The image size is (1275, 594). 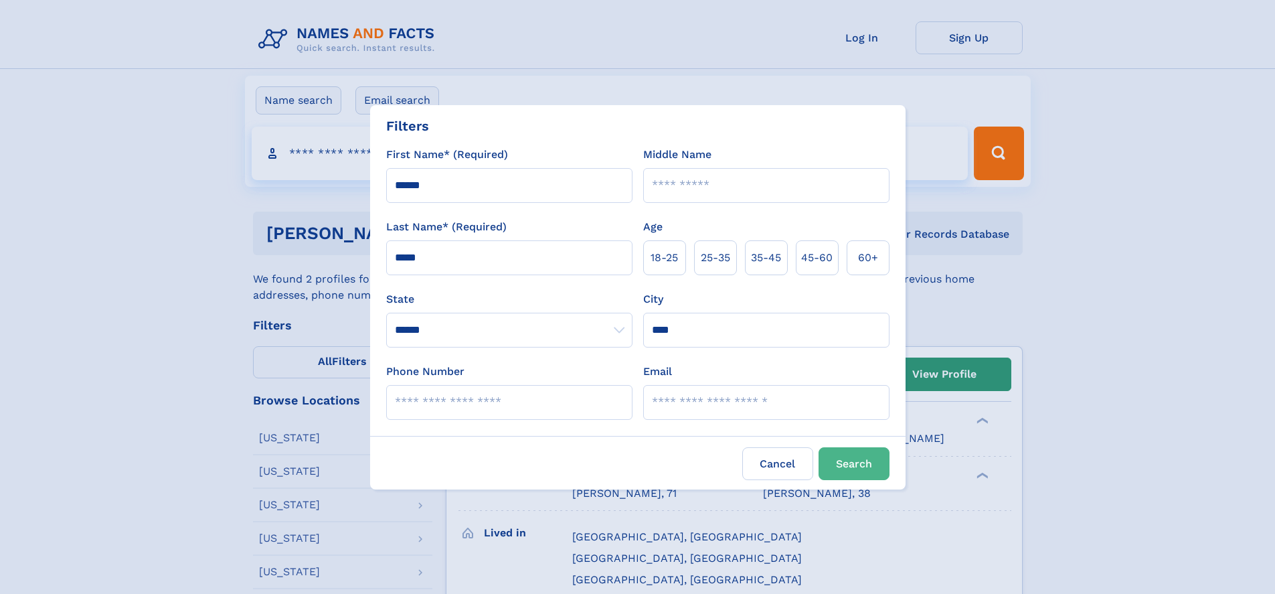 I want to click on span: 18‑25, so click(x=664, y=258).